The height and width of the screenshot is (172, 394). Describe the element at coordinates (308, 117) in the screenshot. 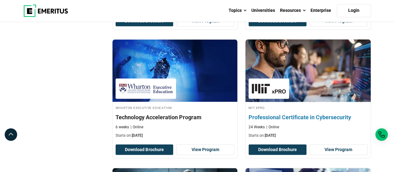

I see `h4: Professional Certificate in Cybersecurity` at that location.